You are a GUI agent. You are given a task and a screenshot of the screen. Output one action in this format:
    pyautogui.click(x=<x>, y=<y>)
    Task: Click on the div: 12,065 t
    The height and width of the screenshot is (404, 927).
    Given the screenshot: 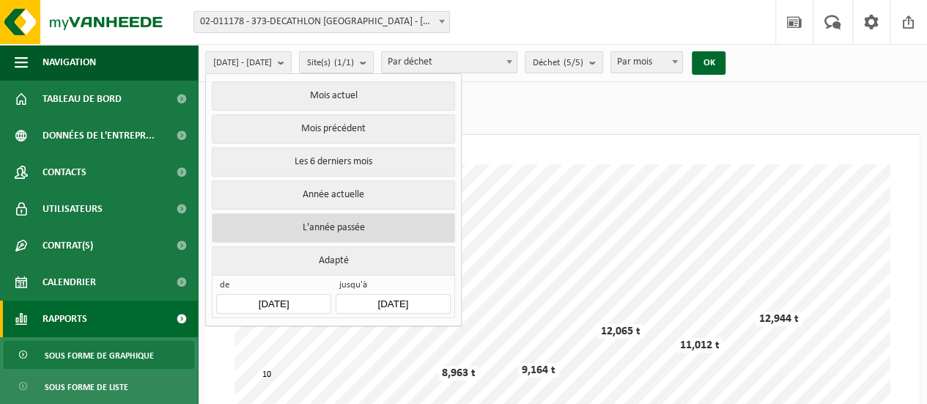 What is the action you would take?
    pyautogui.click(x=621, y=331)
    